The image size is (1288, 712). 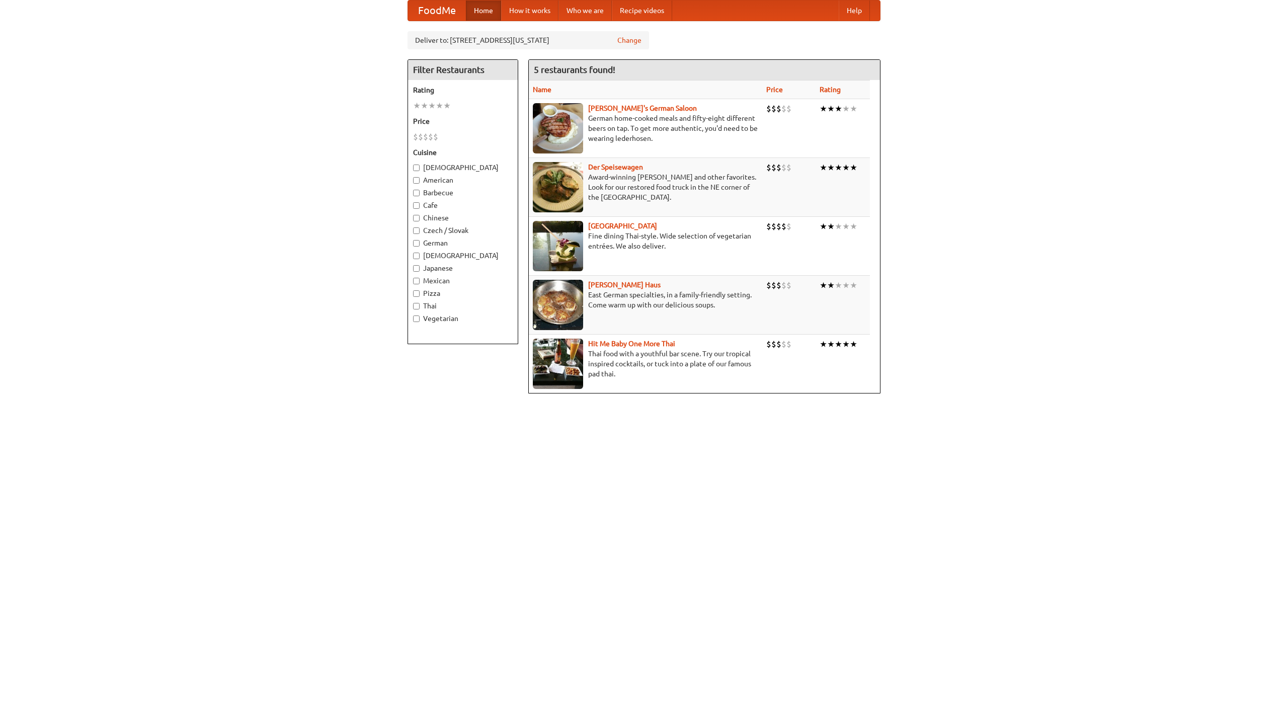 I want to click on label: Barbecue, so click(x=463, y=193).